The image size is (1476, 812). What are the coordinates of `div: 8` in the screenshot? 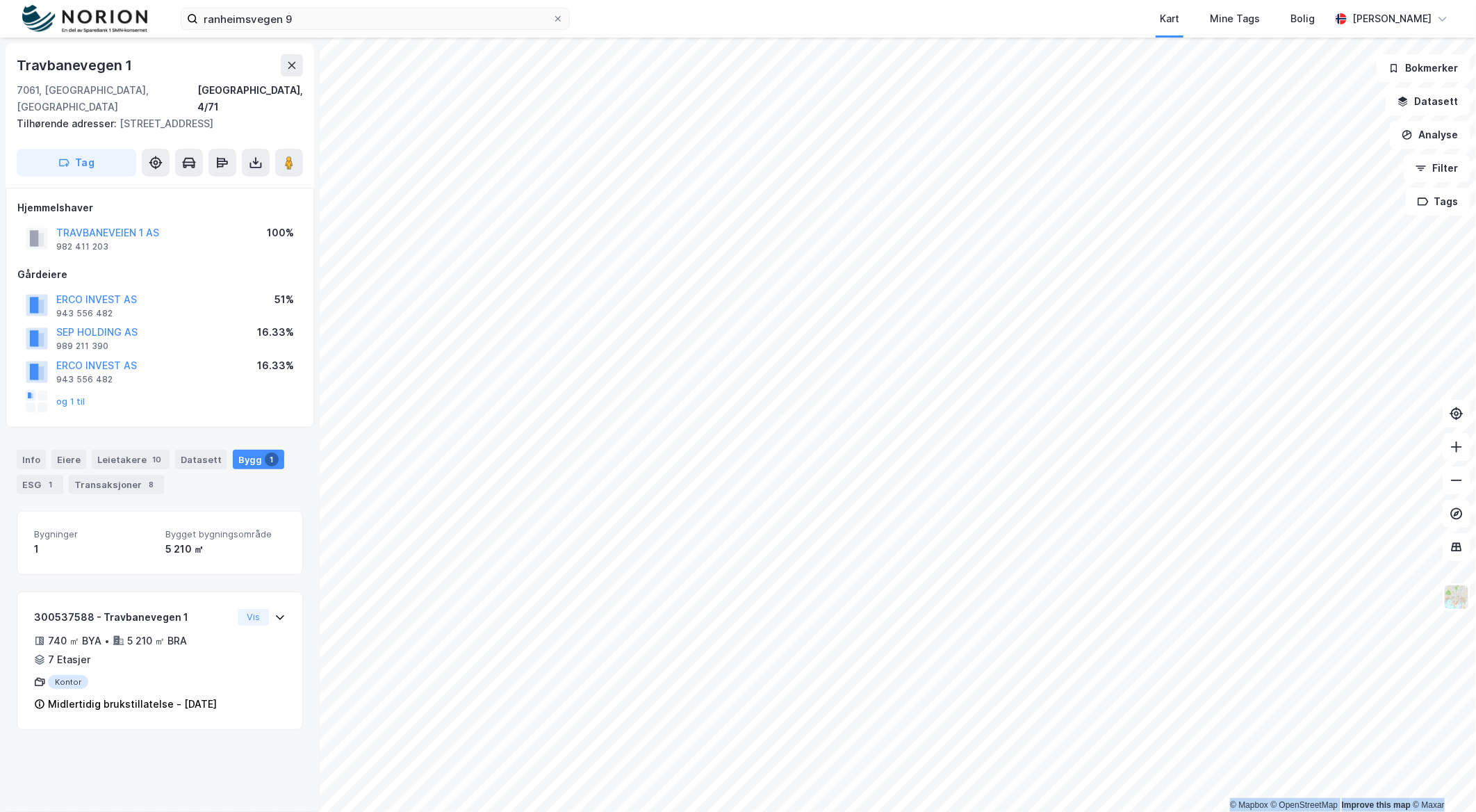 It's located at (151, 484).